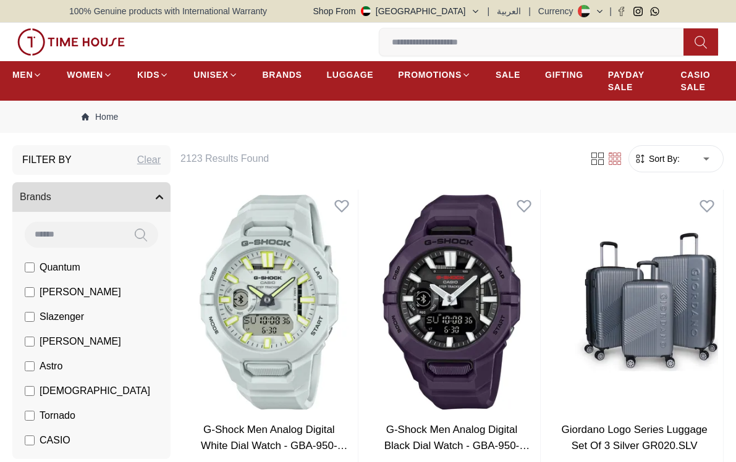 The height and width of the screenshot is (462, 736). What do you see at coordinates (30, 367) in the screenshot?
I see `input: Astro` at bounding box center [30, 367].